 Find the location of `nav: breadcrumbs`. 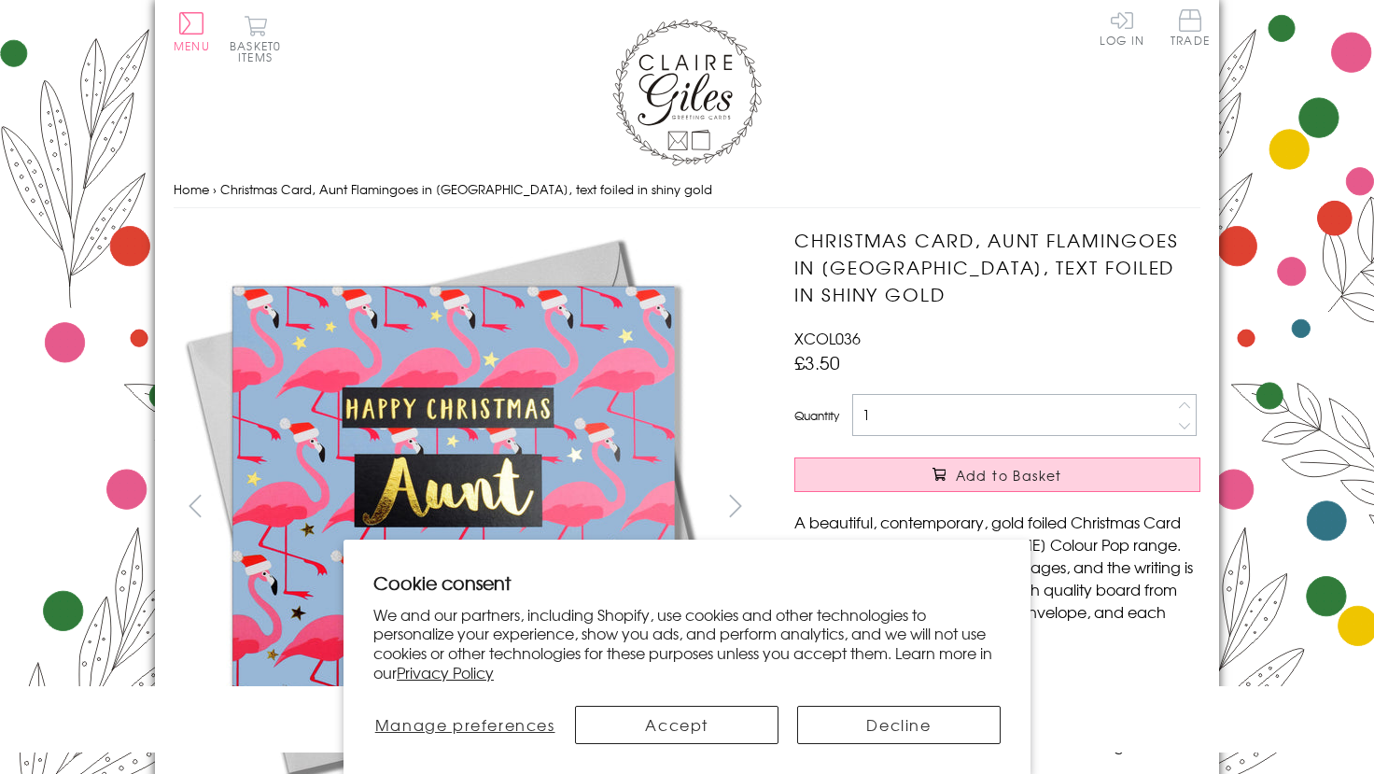

nav: breadcrumbs is located at coordinates (687, 189).